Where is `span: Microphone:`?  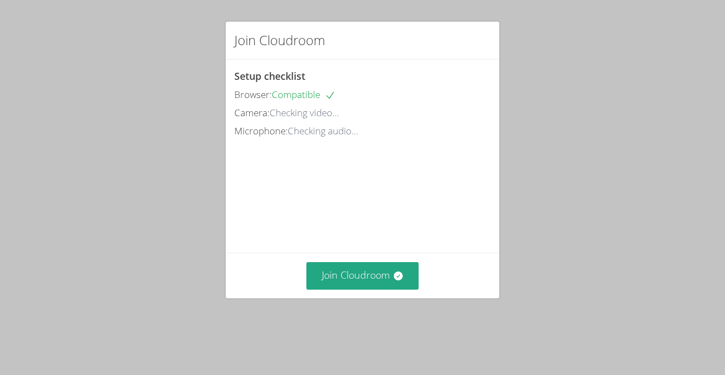
span: Microphone: is located at coordinates (261, 130).